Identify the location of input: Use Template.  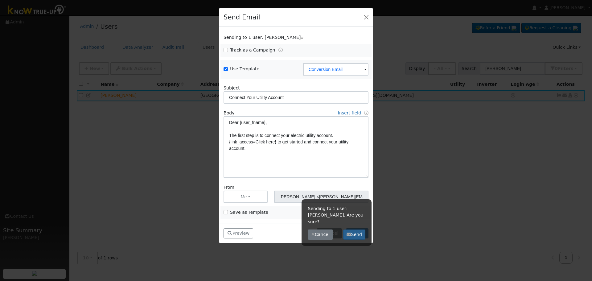
(226, 69).